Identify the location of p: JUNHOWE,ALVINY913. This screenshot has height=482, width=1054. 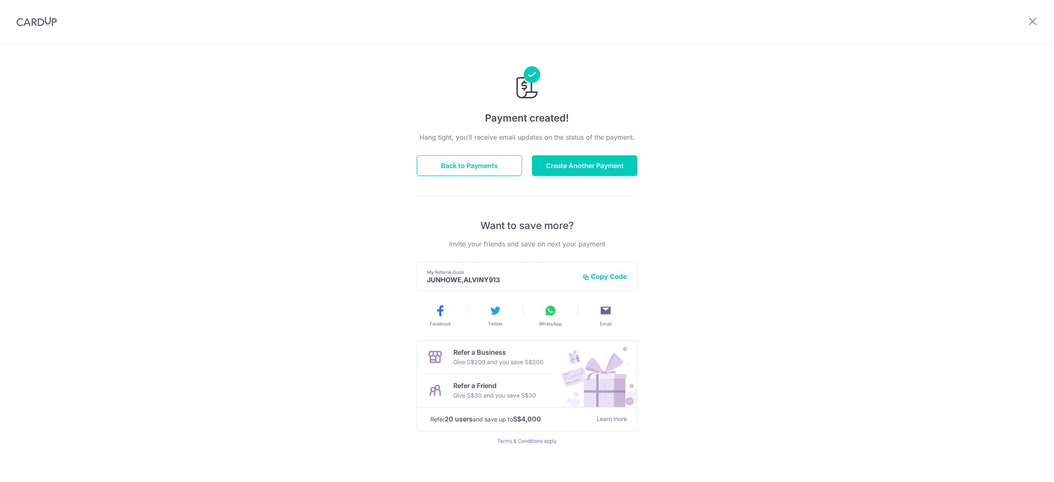
(502, 280).